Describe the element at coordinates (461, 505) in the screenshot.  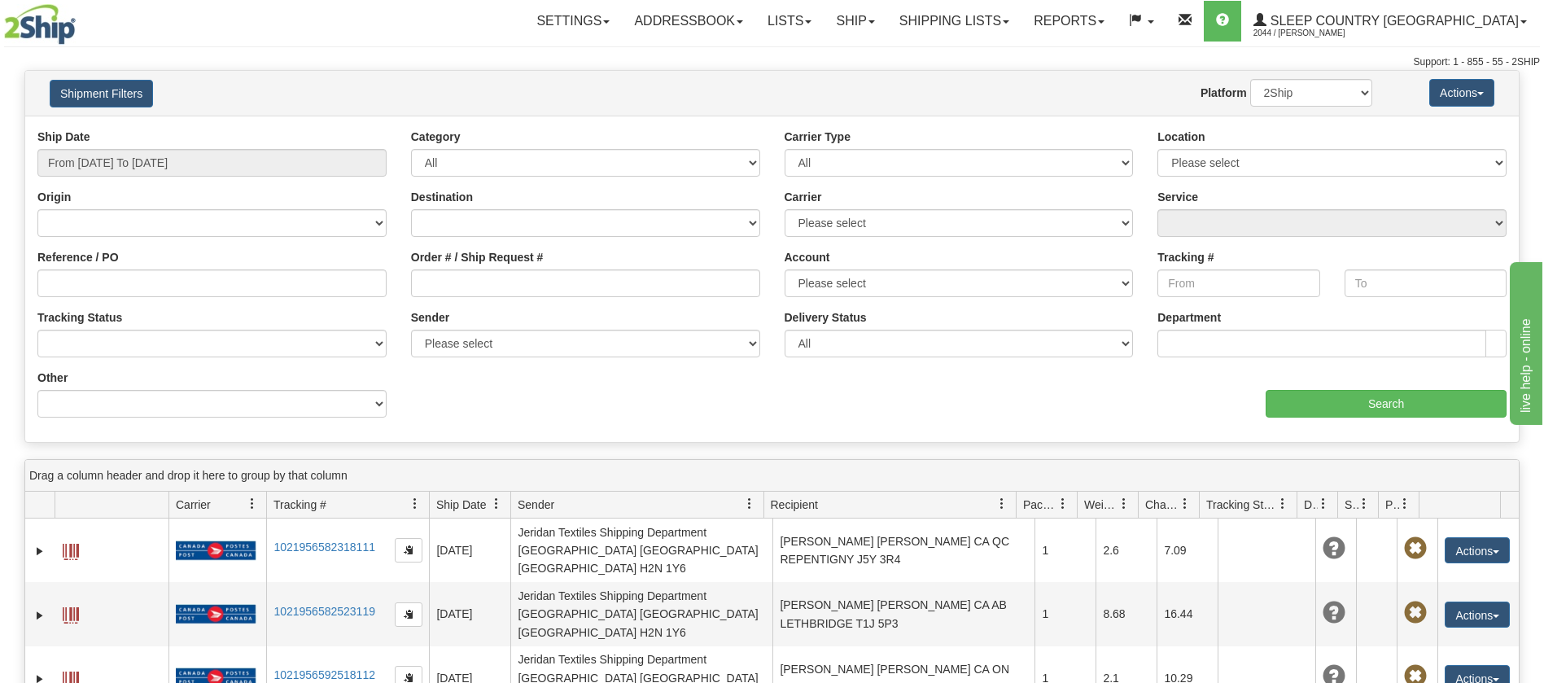
I see `span: Ship Date` at that location.